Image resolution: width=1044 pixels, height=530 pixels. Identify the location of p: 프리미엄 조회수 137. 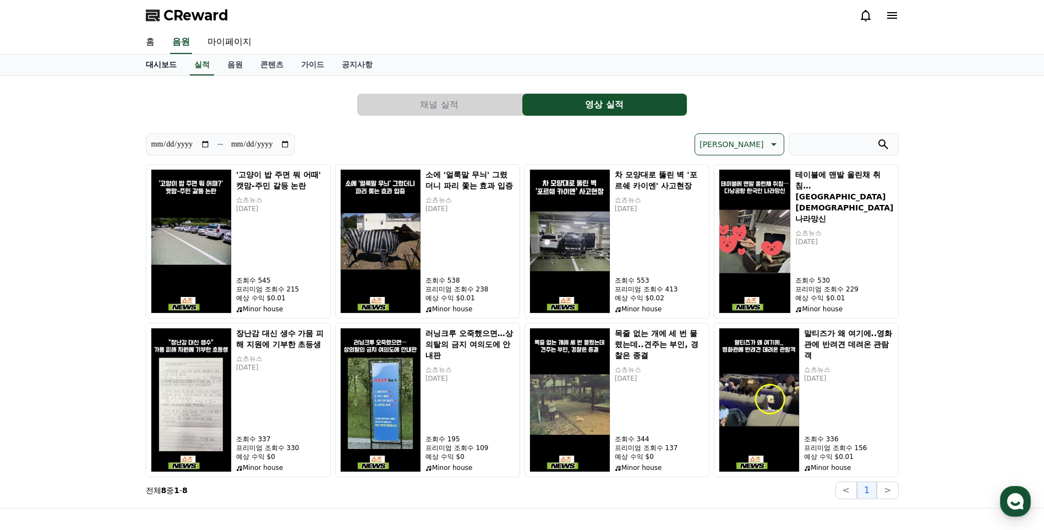
(659, 448).